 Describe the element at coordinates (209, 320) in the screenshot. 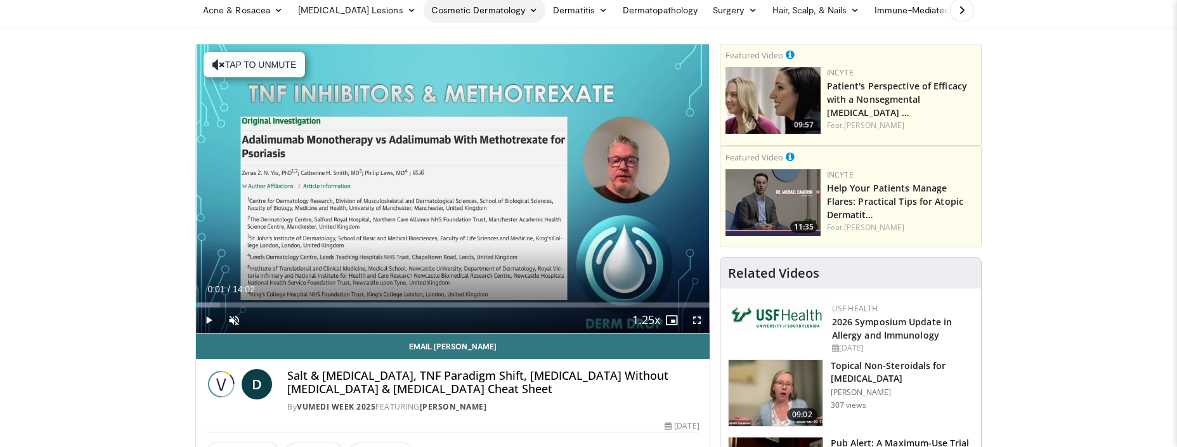

I see `button: Play` at that location.